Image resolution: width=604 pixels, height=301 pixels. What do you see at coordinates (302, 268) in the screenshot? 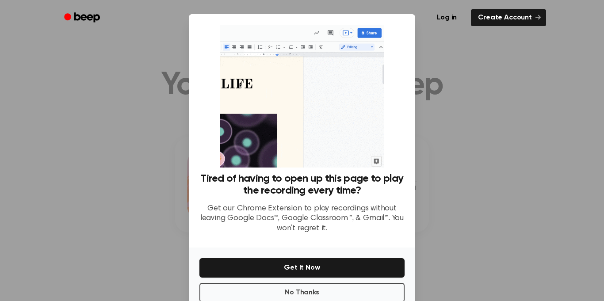
I see `button: Get It Now` at bounding box center [302, 268].